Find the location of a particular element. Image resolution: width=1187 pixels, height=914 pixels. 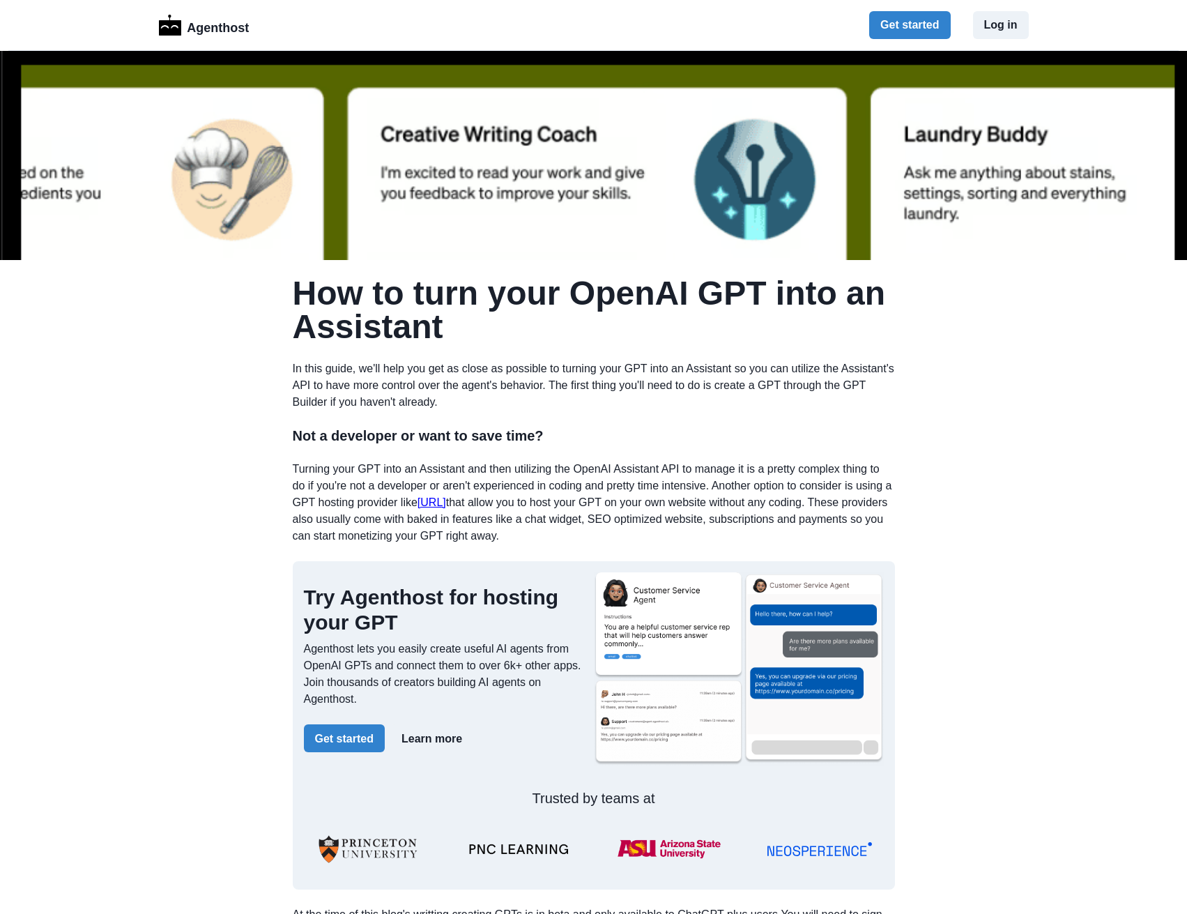

button: Learn more is located at coordinates (431, 738).